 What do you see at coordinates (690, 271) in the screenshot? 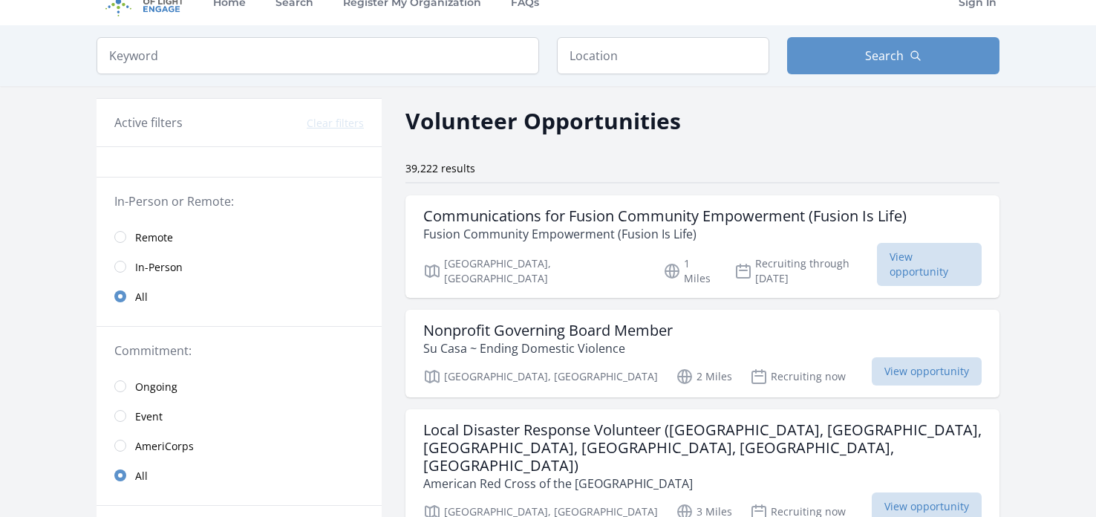
I see `p: 1 Miles` at bounding box center [690, 271].